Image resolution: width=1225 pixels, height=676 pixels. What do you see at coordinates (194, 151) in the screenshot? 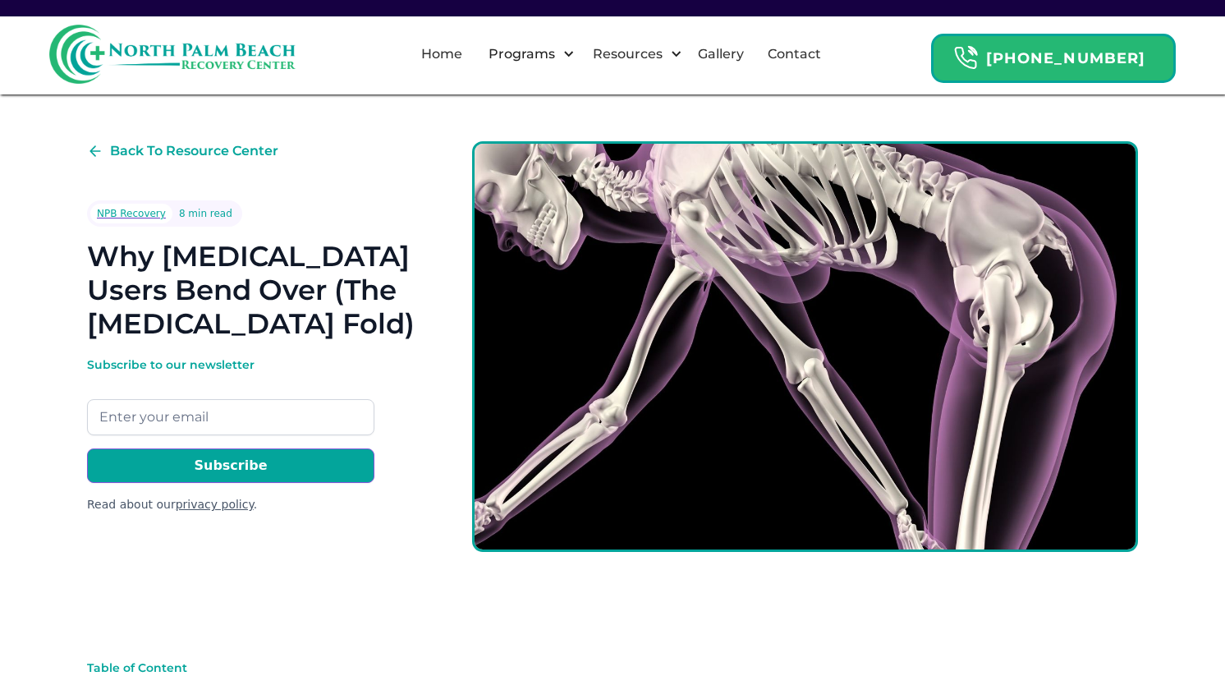
I see `div: Back To Resource Center` at bounding box center [194, 151].